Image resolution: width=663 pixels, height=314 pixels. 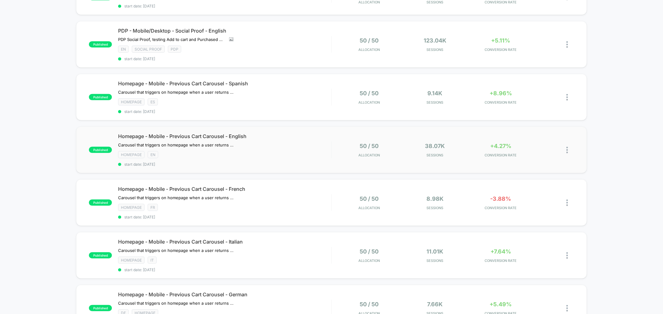 I want to click on span: 123.04k, so click(x=435, y=40).